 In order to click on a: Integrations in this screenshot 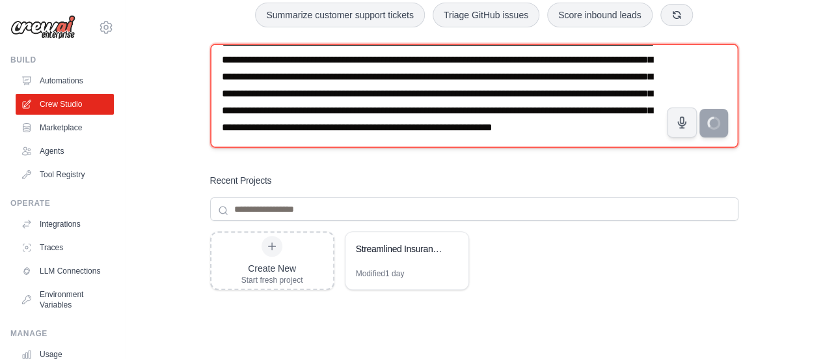, I will do `click(64, 224)`.